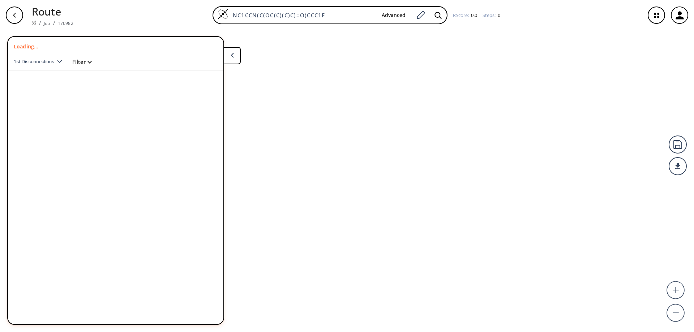 This screenshot has height=332, width=694. Describe the element at coordinates (394, 15) in the screenshot. I see `button: Advanced` at that location.